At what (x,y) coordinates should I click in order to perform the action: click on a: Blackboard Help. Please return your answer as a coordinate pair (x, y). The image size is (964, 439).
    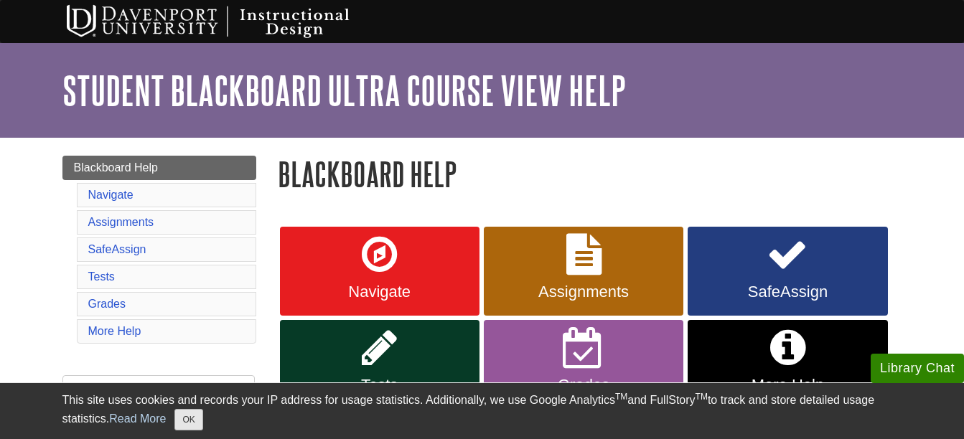
    Looking at the image, I should click on (159, 168).